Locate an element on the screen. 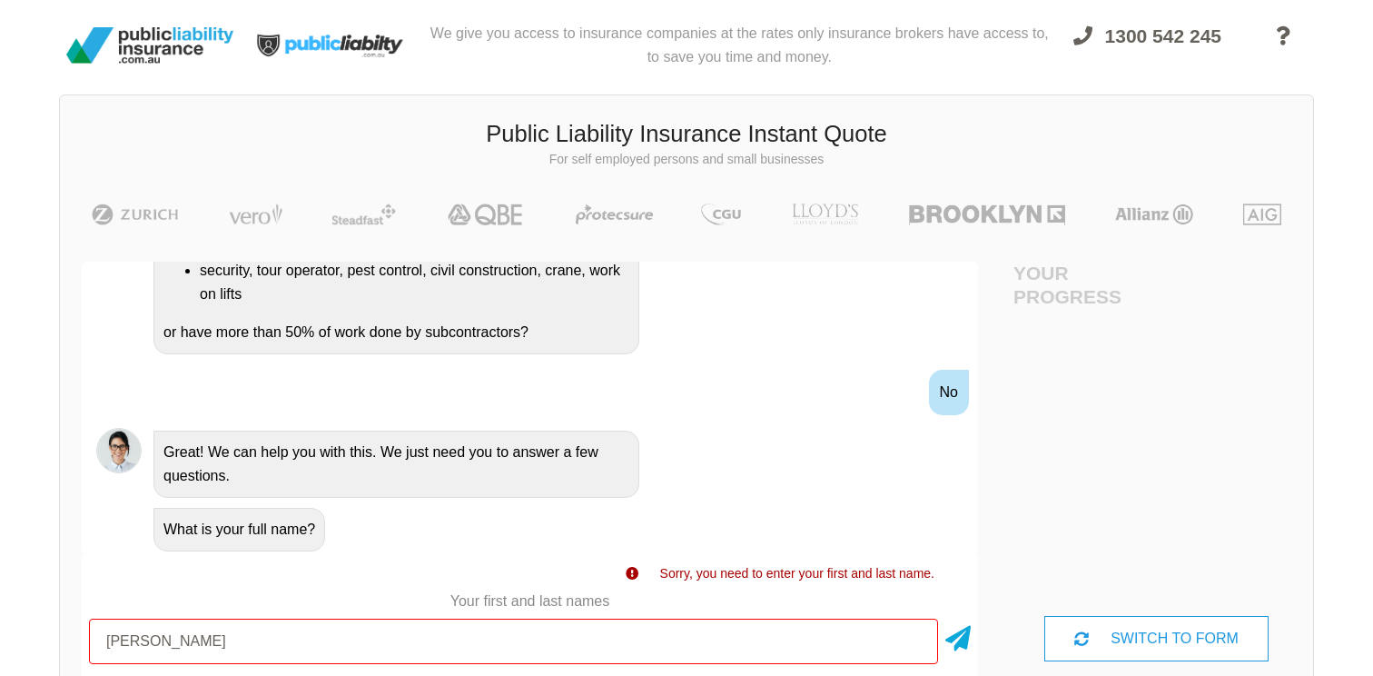 Image resolution: width=1373 pixels, height=676 pixels. img: Vero | Public Liability Insurance is located at coordinates (255, 214).